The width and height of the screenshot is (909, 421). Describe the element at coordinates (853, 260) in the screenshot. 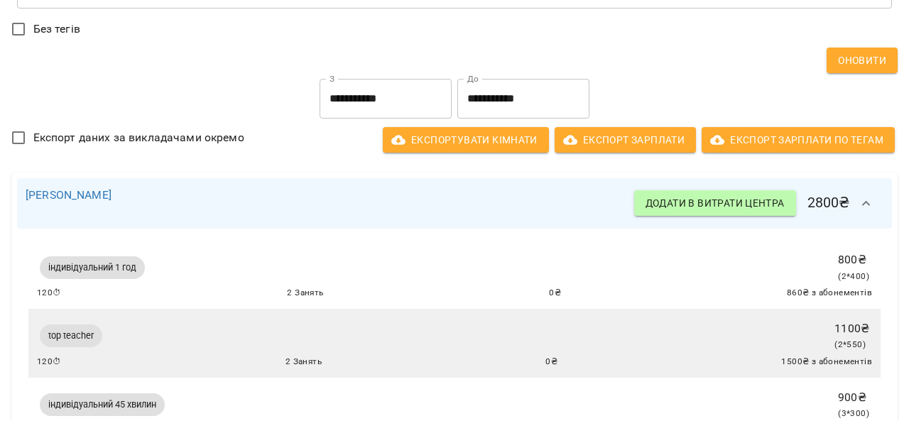

I see `p: 800 ₴` at that location.